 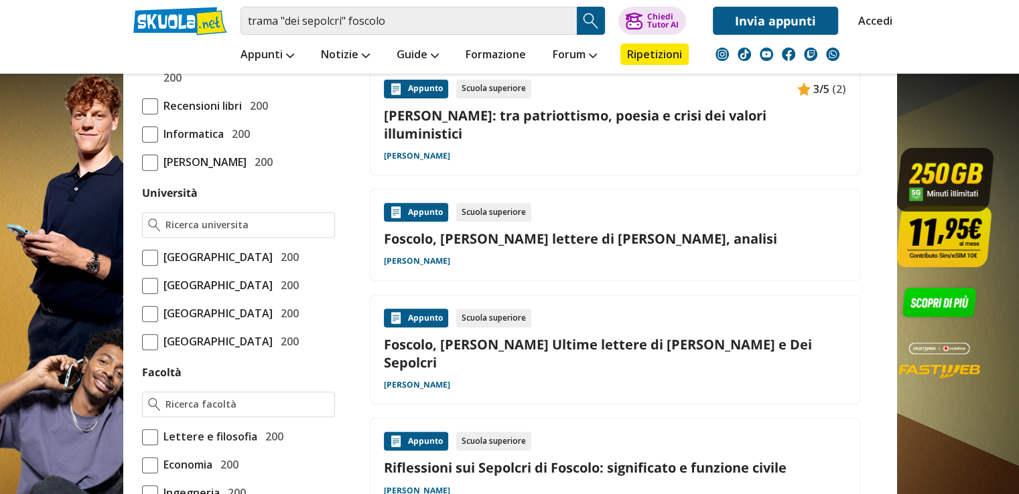 What do you see at coordinates (161, 372) in the screenshot?
I see `label: Facoltà` at bounding box center [161, 372].